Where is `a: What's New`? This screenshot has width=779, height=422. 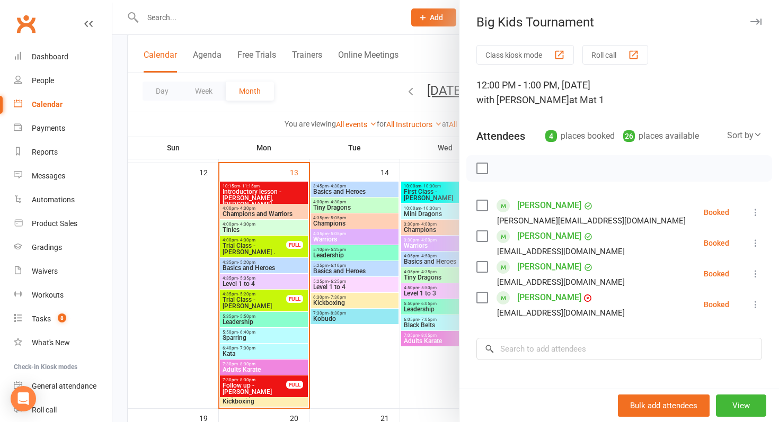
a: What's New is located at coordinates (63, 343).